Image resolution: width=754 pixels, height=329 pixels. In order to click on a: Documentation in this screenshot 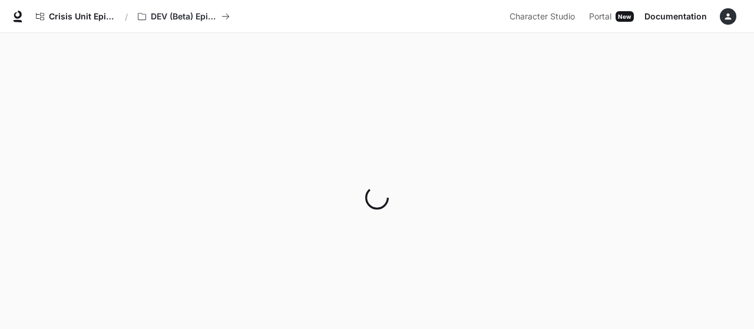, I will do `click(675, 16)`.